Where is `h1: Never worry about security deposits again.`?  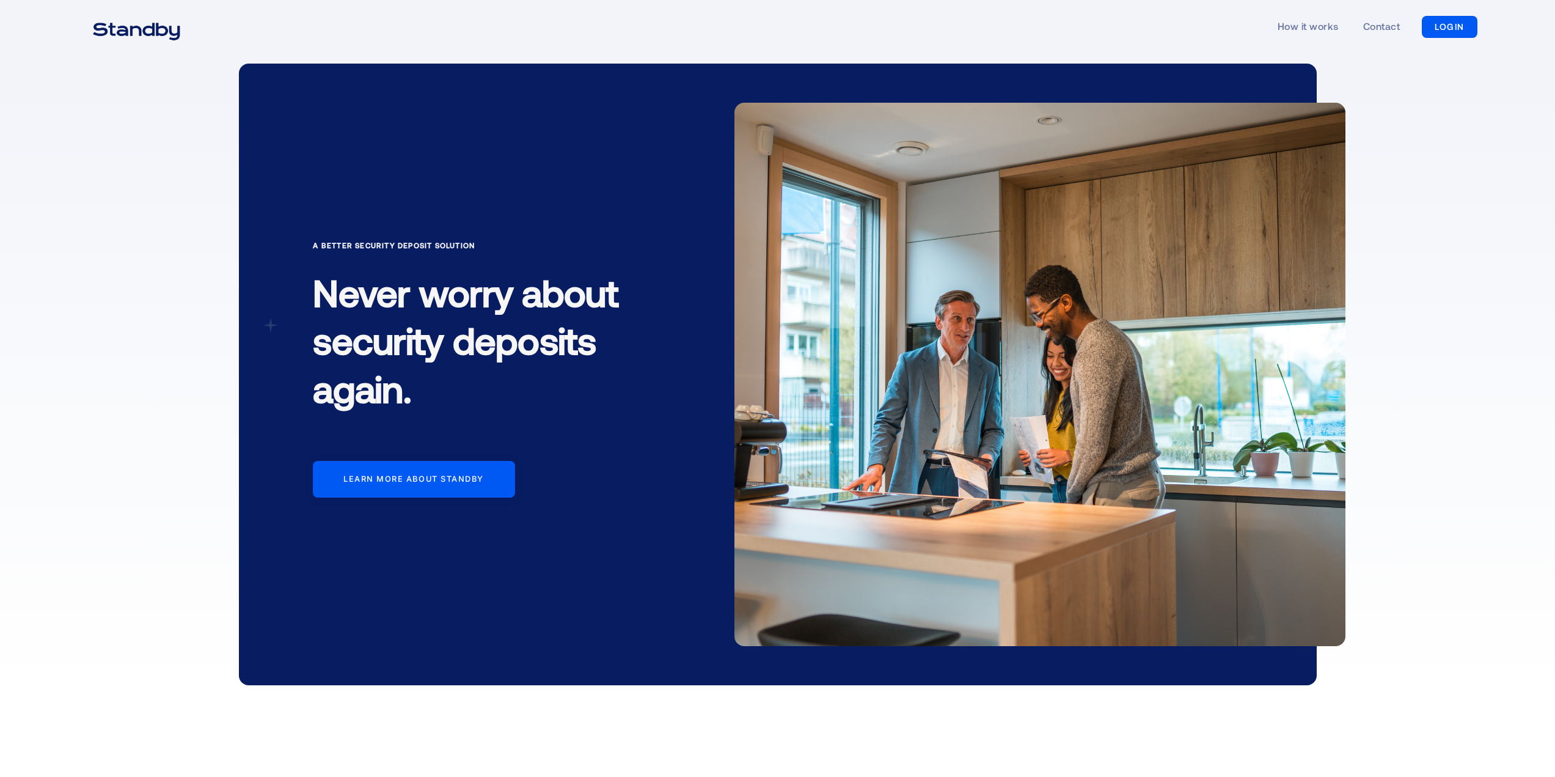 h1: Never worry about security deposits again. is located at coordinates (484, 345).